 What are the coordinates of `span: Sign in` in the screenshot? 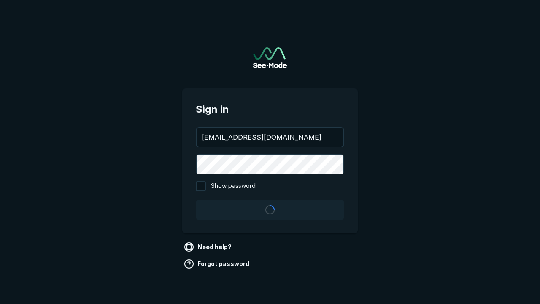 It's located at (270, 109).